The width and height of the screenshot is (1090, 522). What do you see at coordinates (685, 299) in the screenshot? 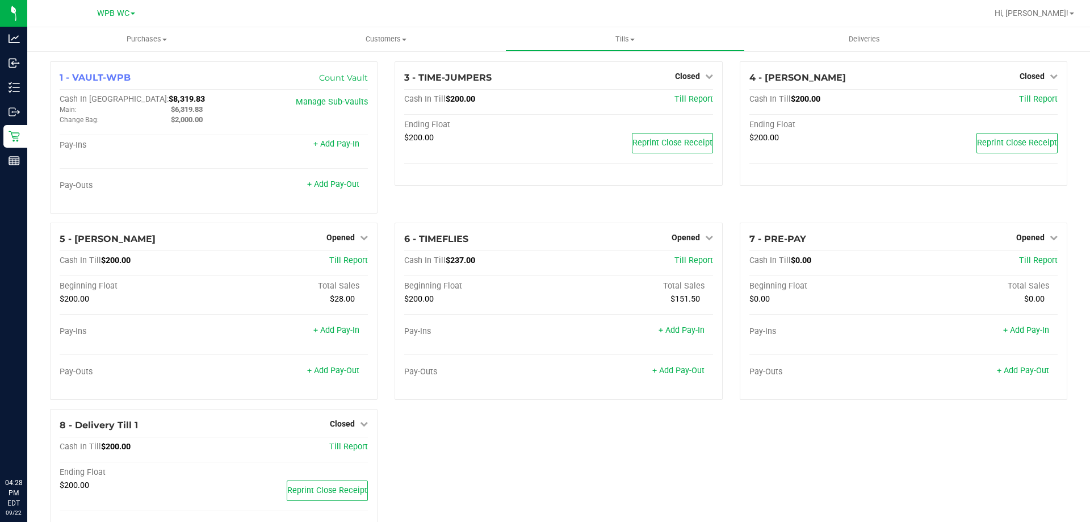
I see `span: $151.50` at bounding box center [685, 299].